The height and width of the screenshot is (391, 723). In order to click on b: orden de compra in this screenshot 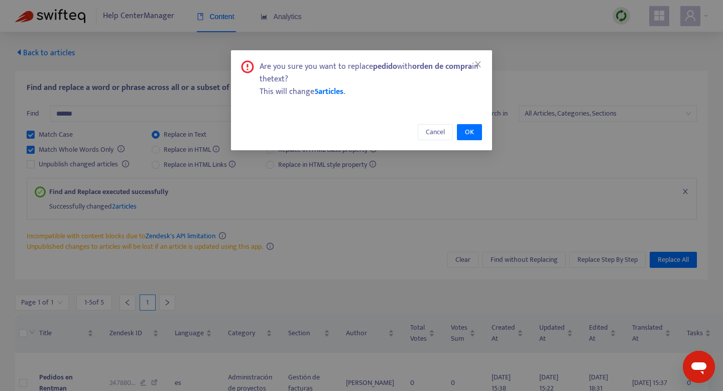, I will do `click(442, 66)`.